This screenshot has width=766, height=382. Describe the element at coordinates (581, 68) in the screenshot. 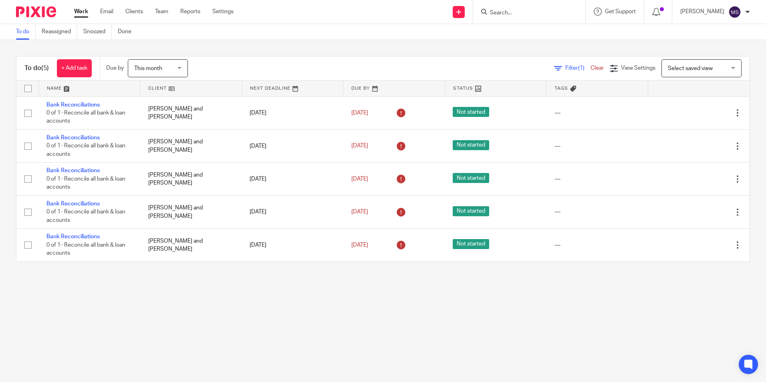

I see `span: (1)` at that location.